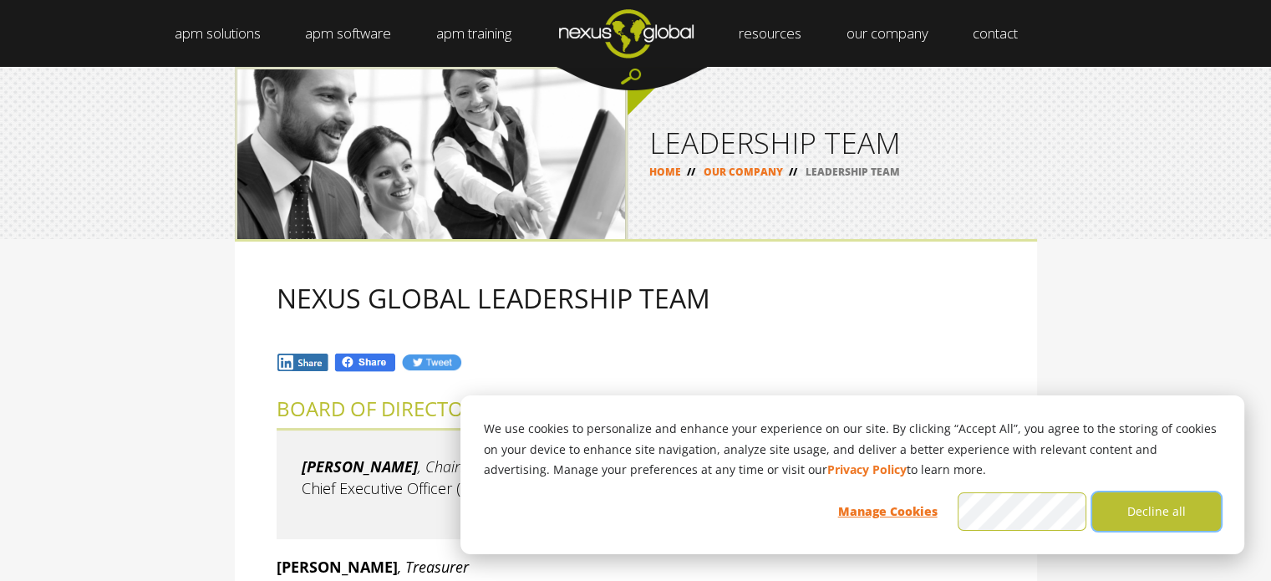 The height and width of the screenshot is (581, 1271). I want to click on a: HOME, so click(665, 171).